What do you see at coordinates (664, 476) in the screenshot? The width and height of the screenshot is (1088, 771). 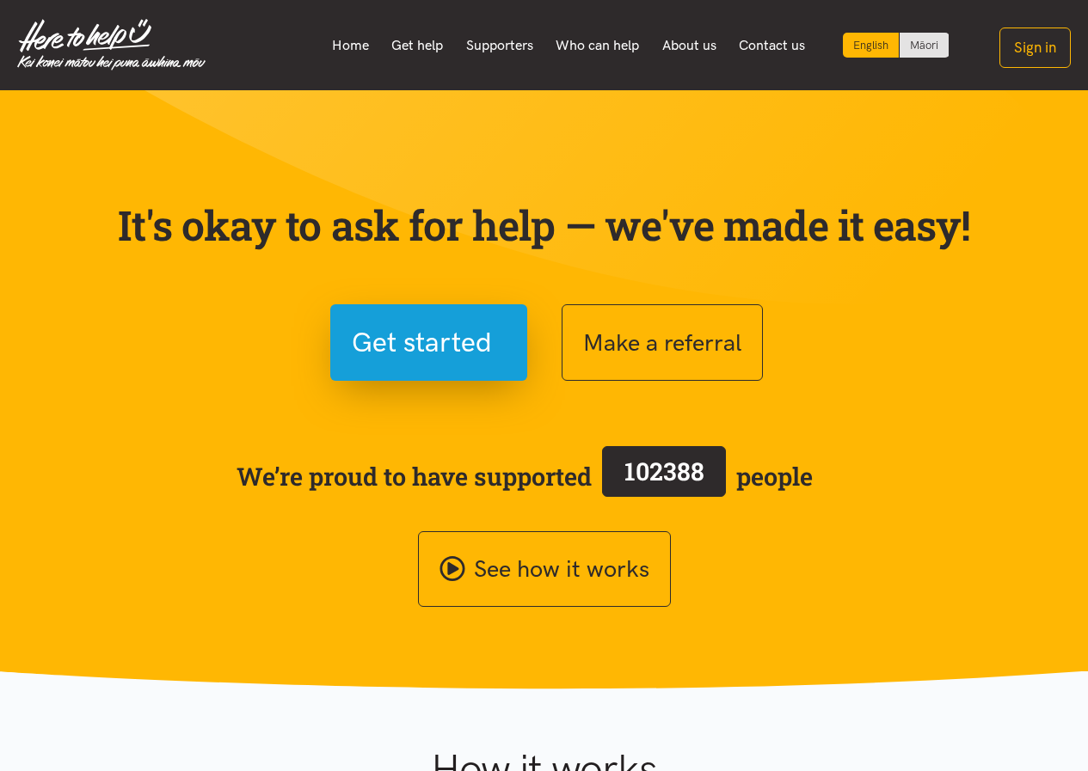 I see `a: 102388` at bounding box center [664, 476].